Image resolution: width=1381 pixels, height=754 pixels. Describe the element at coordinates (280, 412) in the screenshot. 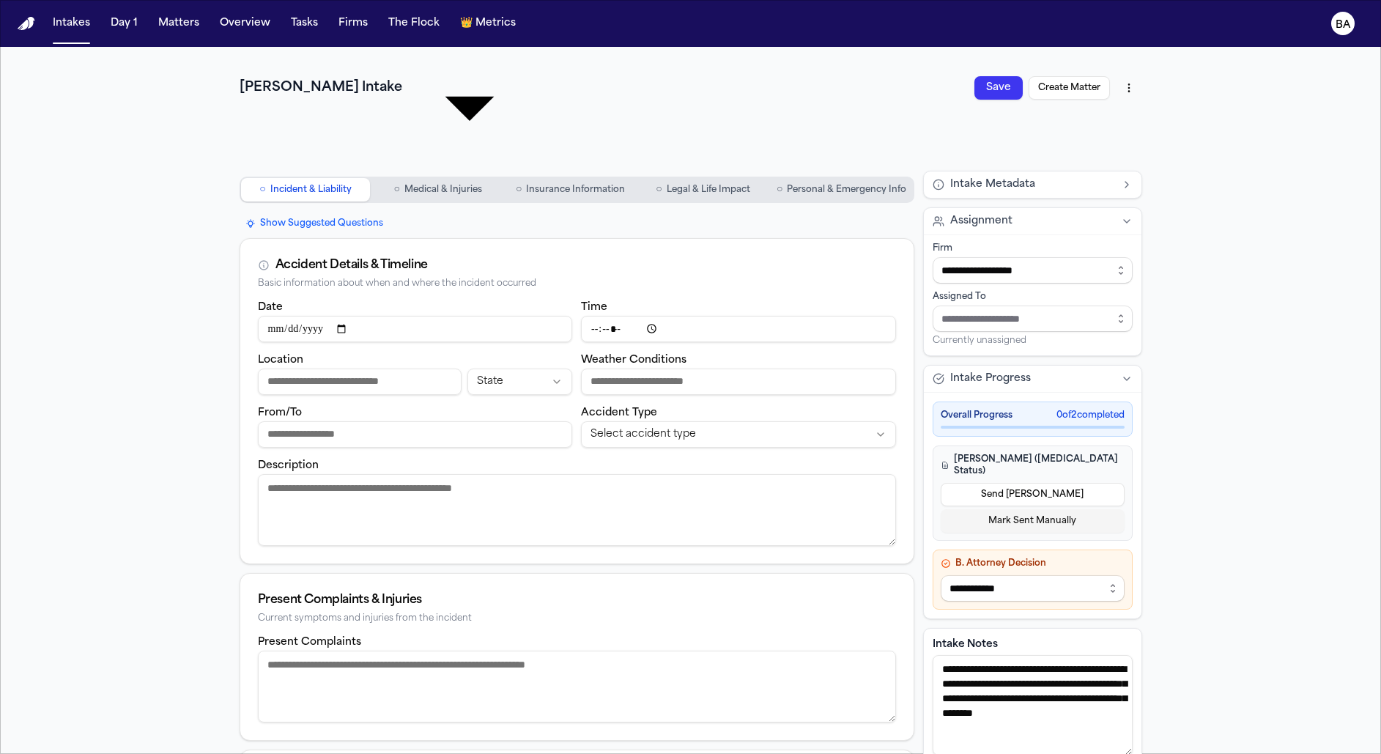

I see `label: From/To` at that location.